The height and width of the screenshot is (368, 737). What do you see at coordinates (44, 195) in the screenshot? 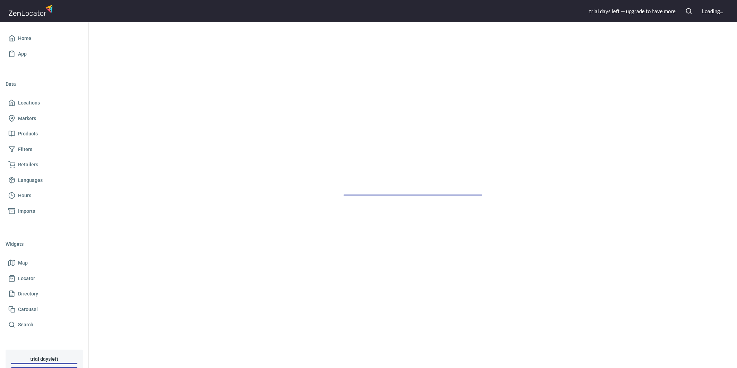
I see `a: Hours` at bounding box center [44, 195].